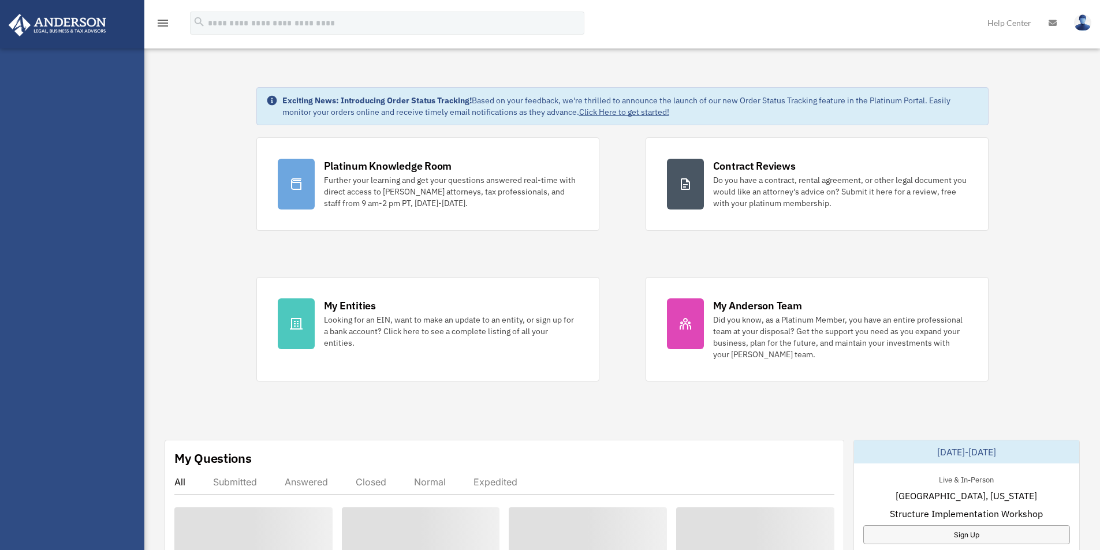 Image resolution: width=1100 pixels, height=550 pixels. Describe the element at coordinates (624, 112) in the screenshot. I see `a: Click Here to get started!` at that location.